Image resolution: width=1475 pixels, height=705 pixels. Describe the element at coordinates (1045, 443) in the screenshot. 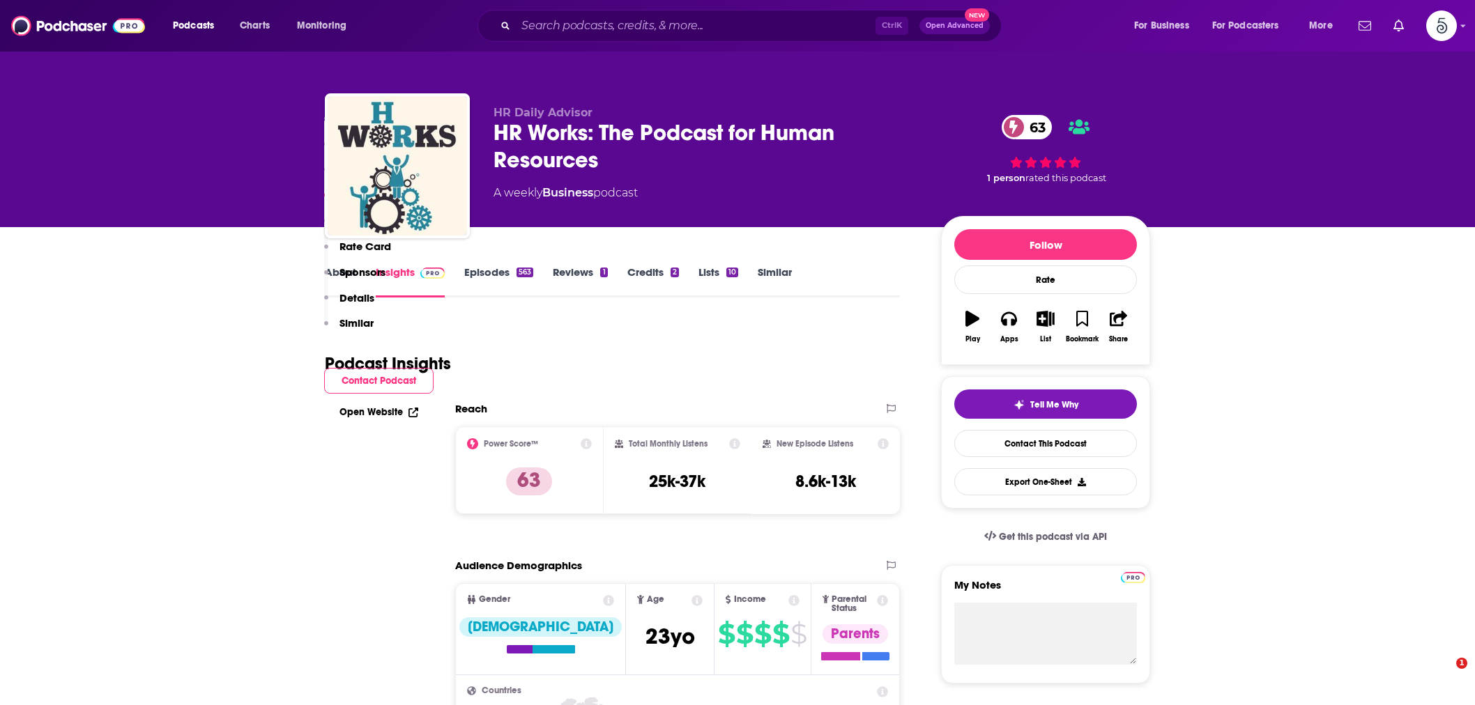

I see `a: Contact This Podcast` at that location.